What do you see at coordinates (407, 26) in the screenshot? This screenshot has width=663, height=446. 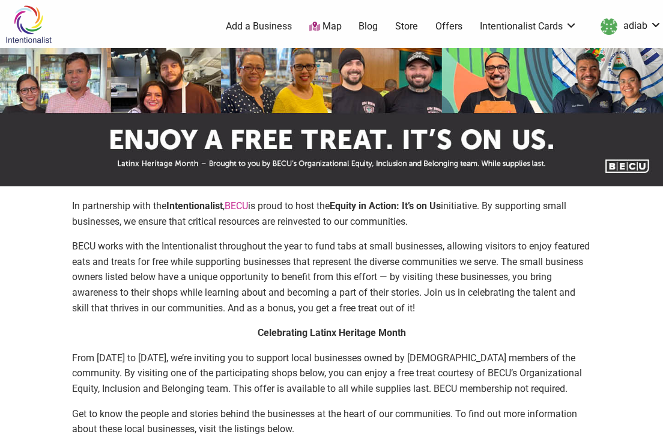 I see `a: Store` at bounding box center [407, 26].